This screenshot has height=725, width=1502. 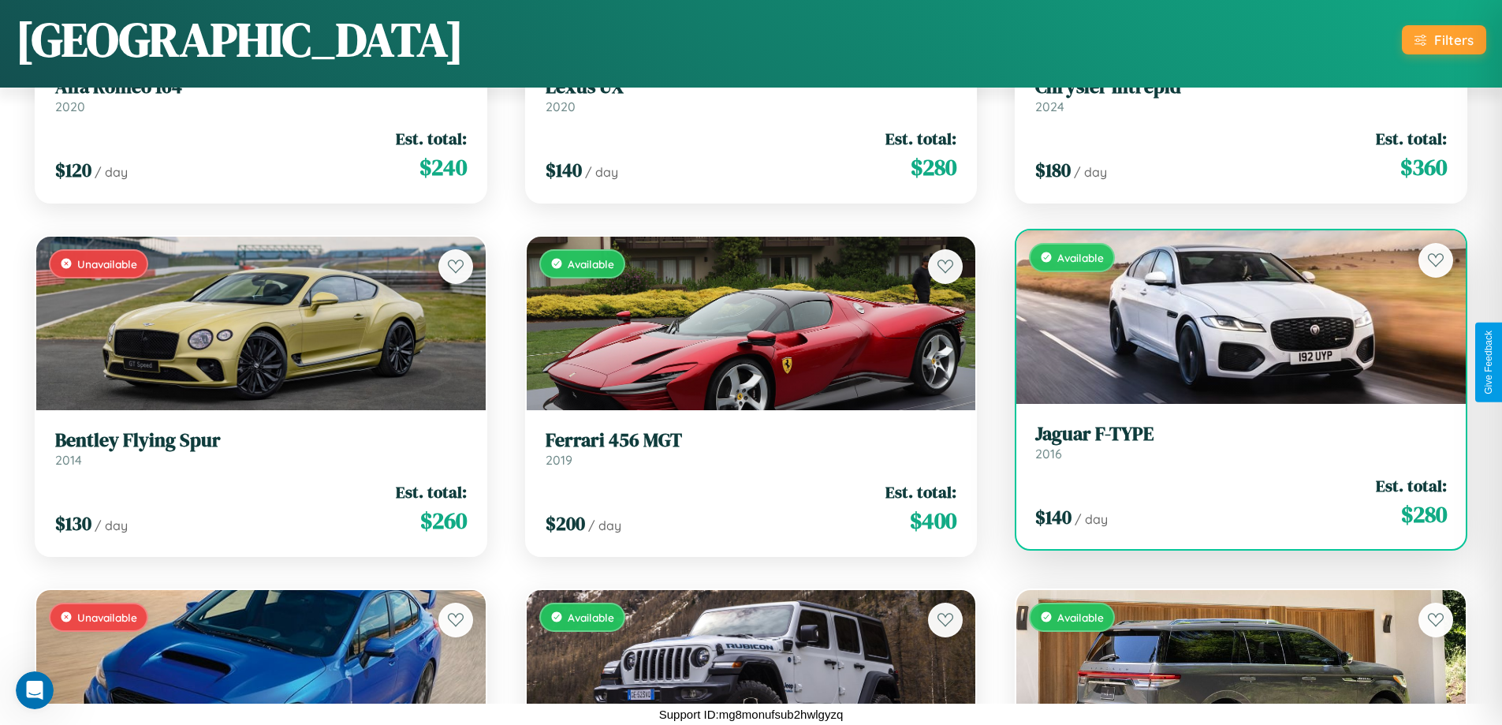 What do you see at coordinates (751, 714) in the screenshot?
I see `p: Support ID: mg8monufsub2hwlgyzq` at bounding box center [751, 714].